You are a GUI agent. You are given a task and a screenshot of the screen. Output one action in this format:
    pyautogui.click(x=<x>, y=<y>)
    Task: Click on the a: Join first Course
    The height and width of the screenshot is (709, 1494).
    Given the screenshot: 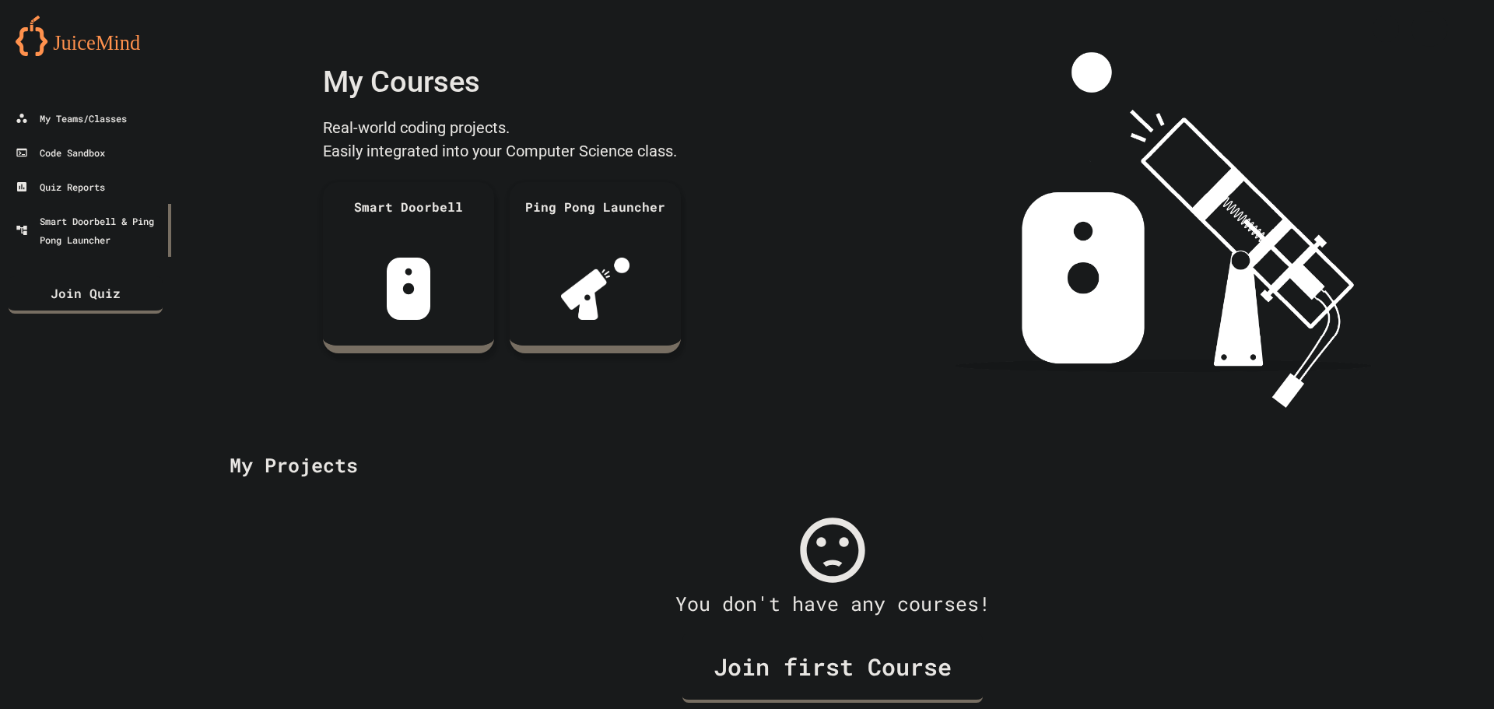 What is the action you would take?
    pyautogui.click(x=833, y=668)
    